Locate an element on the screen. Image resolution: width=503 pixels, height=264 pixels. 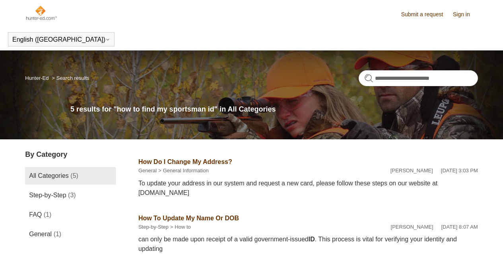
a: Step-by-Step (3) is located at coordinates (70, 196).